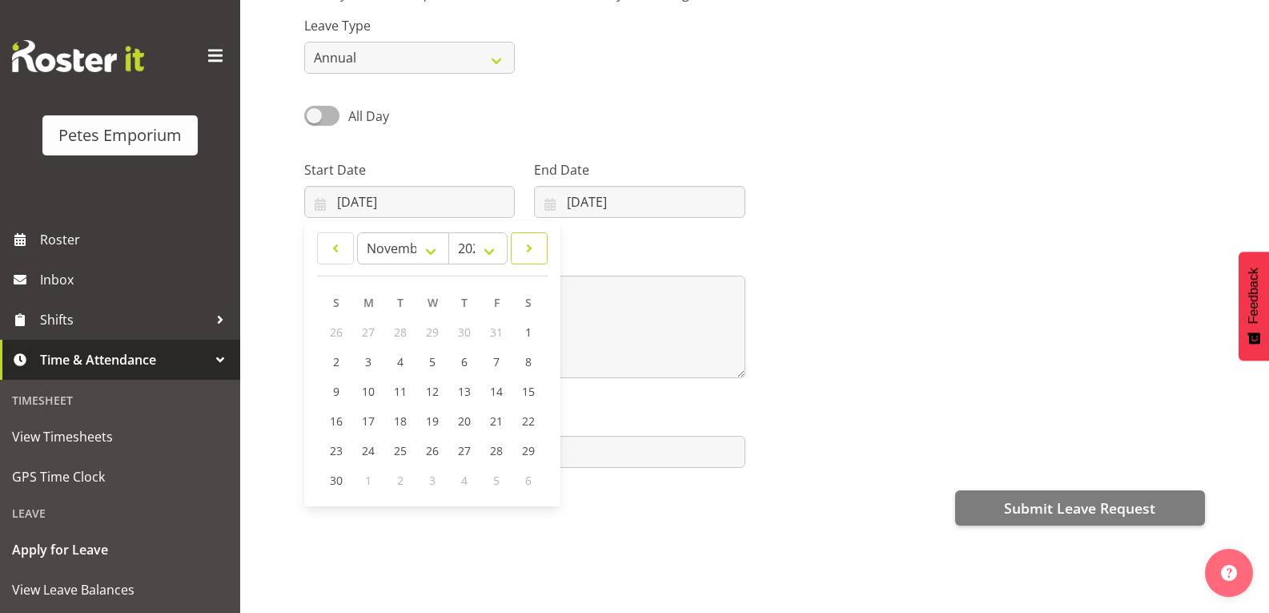  Describe the element at coordinates (136, 279) in the screenshot. I see `span: Inbox` at that location.